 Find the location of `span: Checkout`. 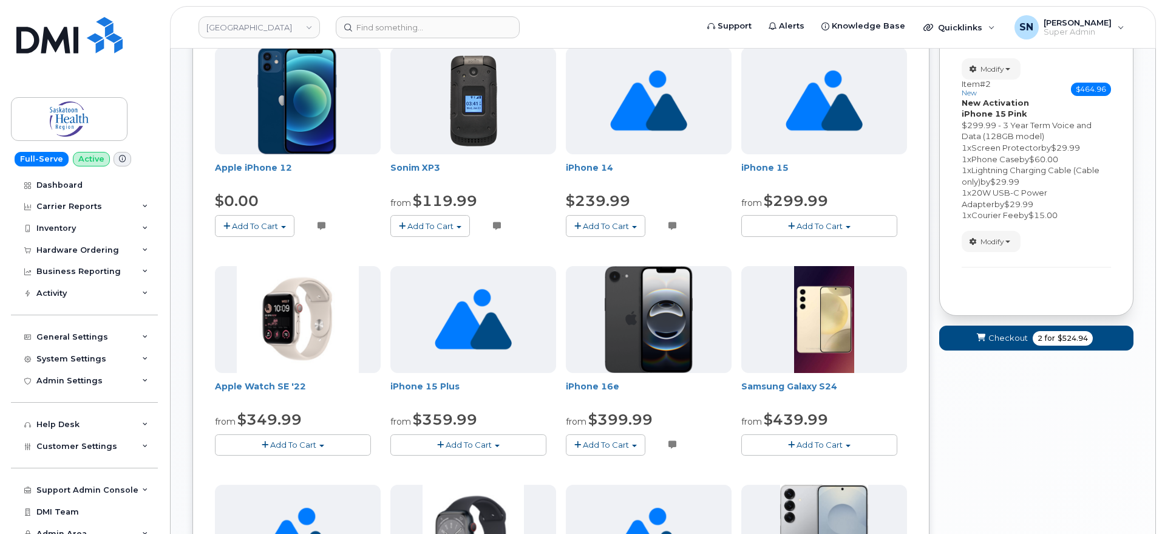

span: Checkout is located at coordinates (1008, 337).